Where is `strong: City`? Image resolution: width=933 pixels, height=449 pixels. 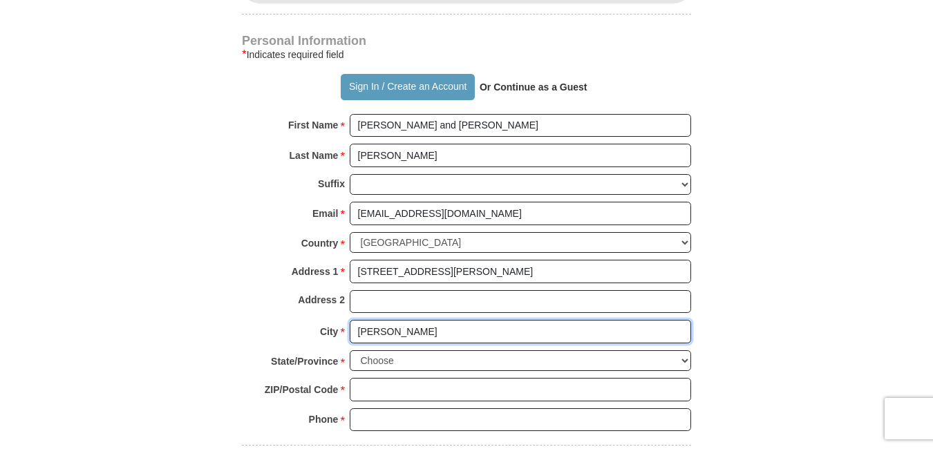 strong: City is located at coordinates (329, 332).